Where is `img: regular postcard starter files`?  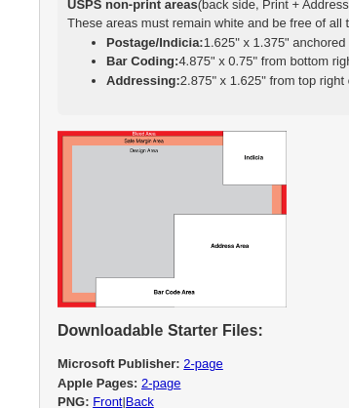 img: regular postcard starter files is located at coordinates (172, 218).